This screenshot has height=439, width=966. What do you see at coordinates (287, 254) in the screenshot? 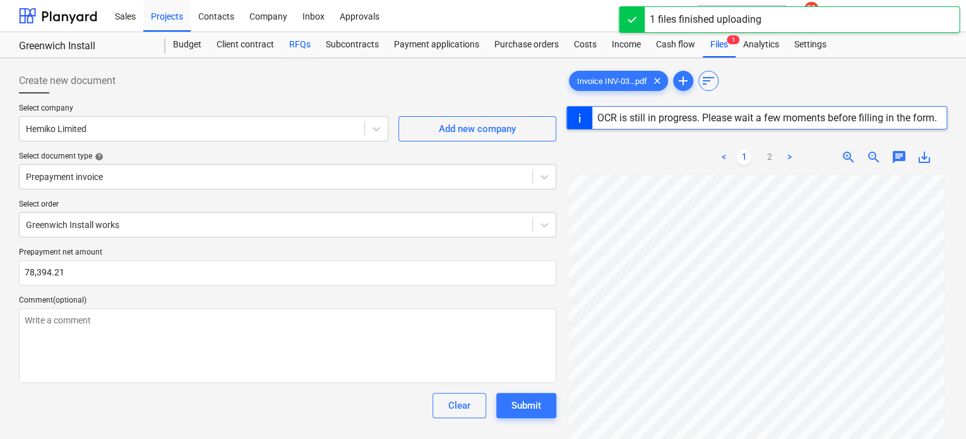
I see `p: Prepayment net amount` at bounding box center [287, 254].